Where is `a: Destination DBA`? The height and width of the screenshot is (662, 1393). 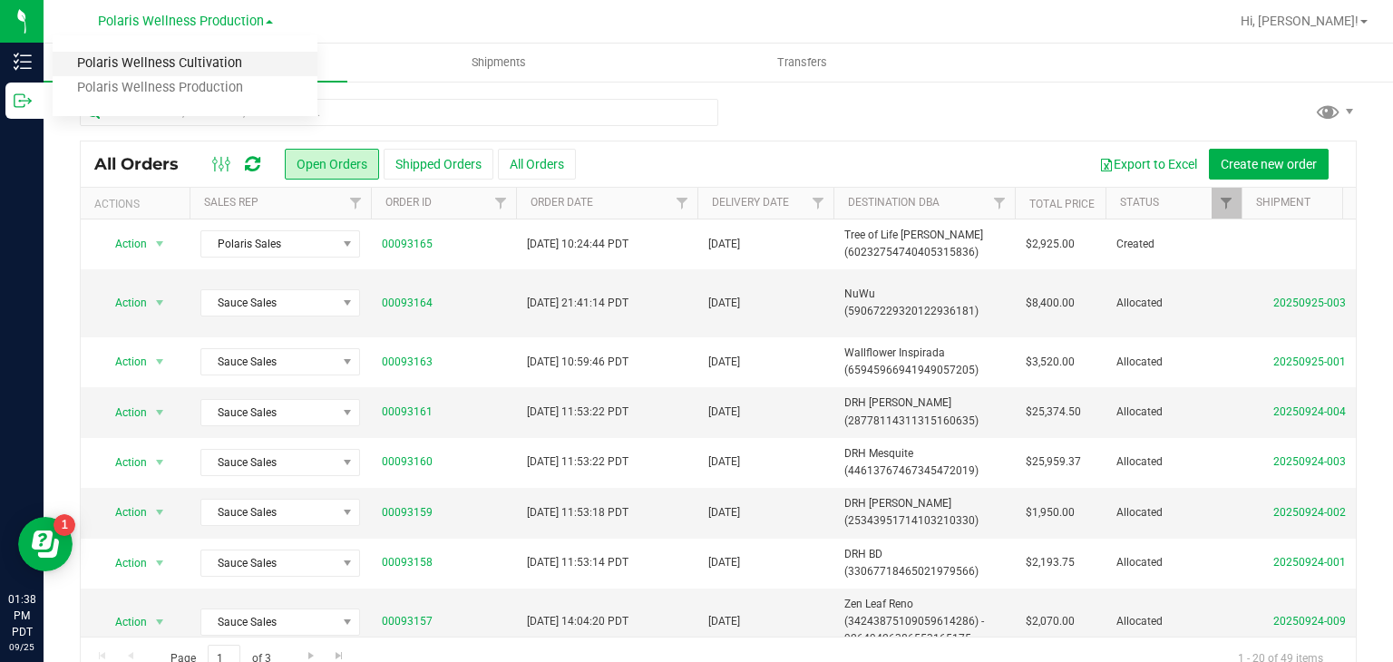
a: Destination DBA is located at coordinates (893, 202).